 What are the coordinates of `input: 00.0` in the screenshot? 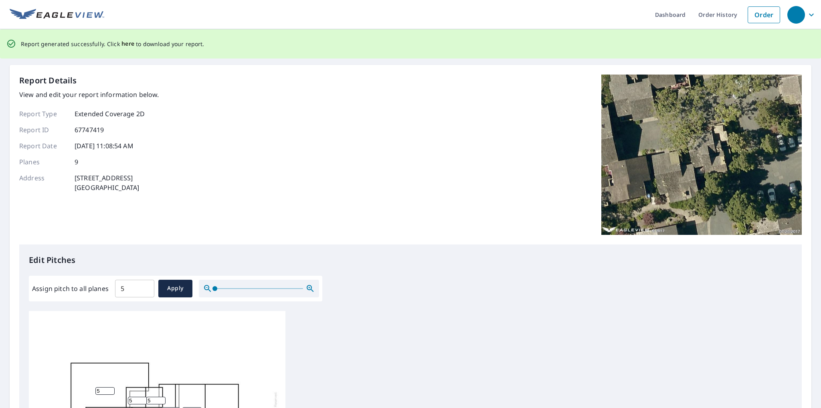 It's located at (135, 289).